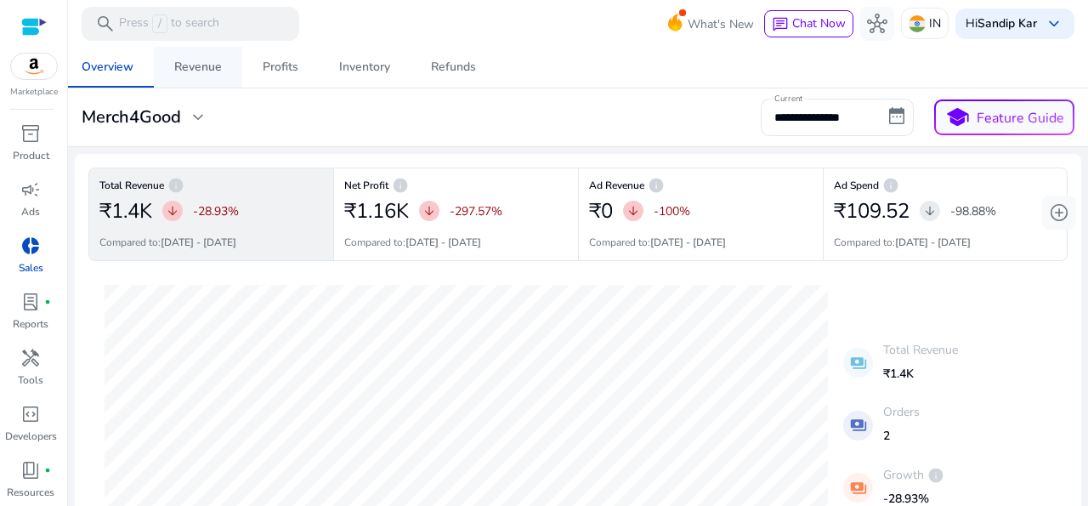 This screenshot has width=1088, height=506. Describe the element at coordinates (780, 25) in the screenshot. I see `span: chat` at that location.